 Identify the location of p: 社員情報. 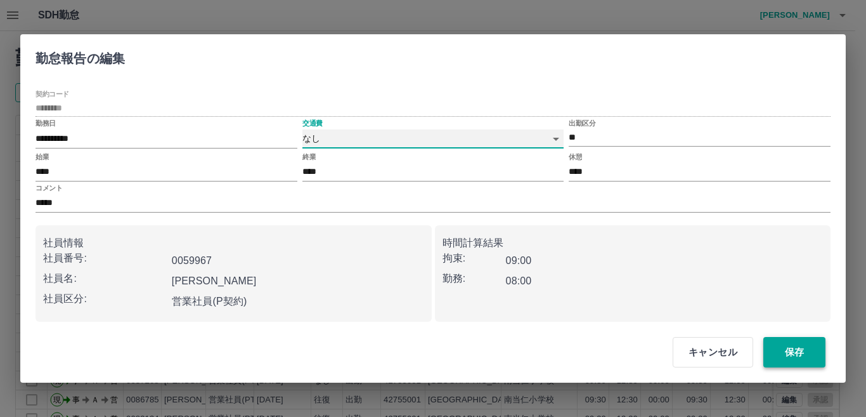
(233, 243).